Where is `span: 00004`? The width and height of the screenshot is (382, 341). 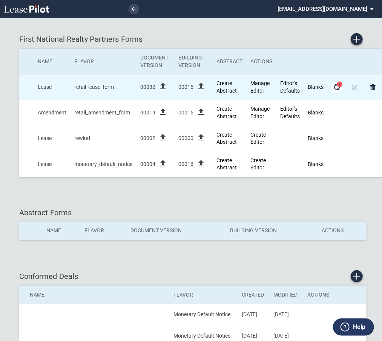
span: 00004 is located at coordinates (148, 165).